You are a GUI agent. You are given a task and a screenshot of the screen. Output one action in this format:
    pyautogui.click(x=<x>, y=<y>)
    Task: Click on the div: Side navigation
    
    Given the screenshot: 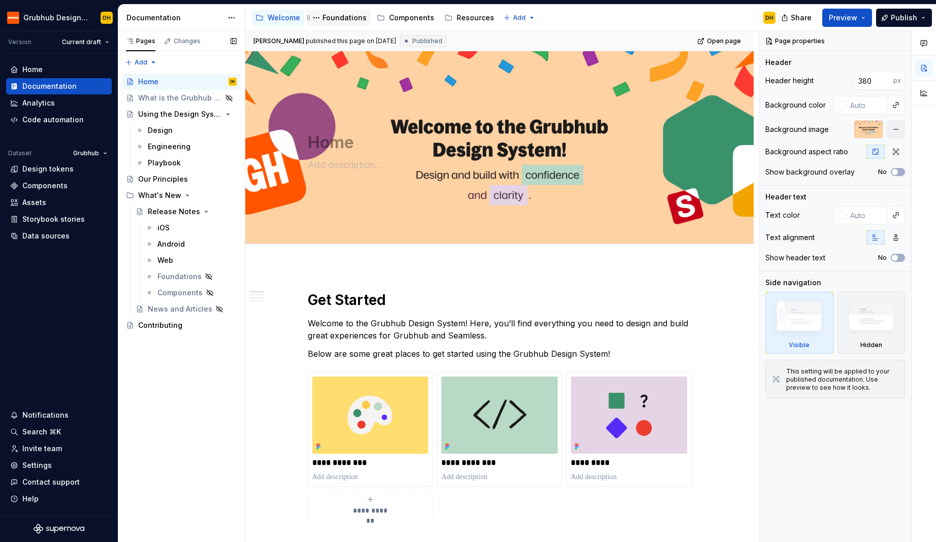 What is the action you would take?
    pyautogui.click(x=793, y=283)
    